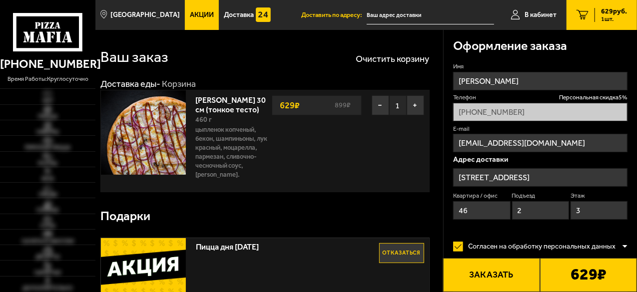 This screenshot has height=292, width=637. Describe the element at coordinates (540, 97) in the screenshot. I see `label: Телефон` at that location.